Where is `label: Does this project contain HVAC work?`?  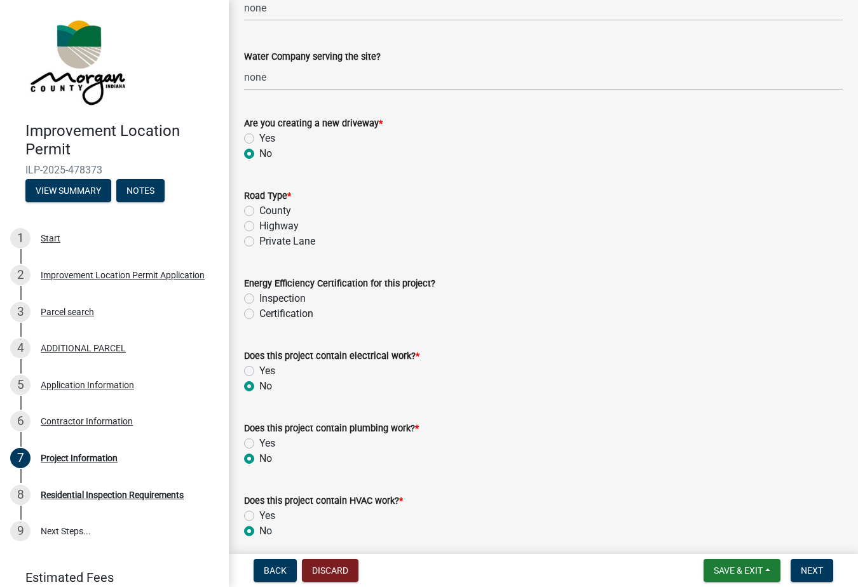 label: Does this project contain HVAC work? is located at coordinates (324, 502).